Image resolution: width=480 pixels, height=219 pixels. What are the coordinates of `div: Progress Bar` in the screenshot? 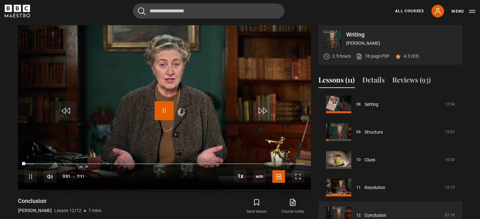 It's located at (164, 164).